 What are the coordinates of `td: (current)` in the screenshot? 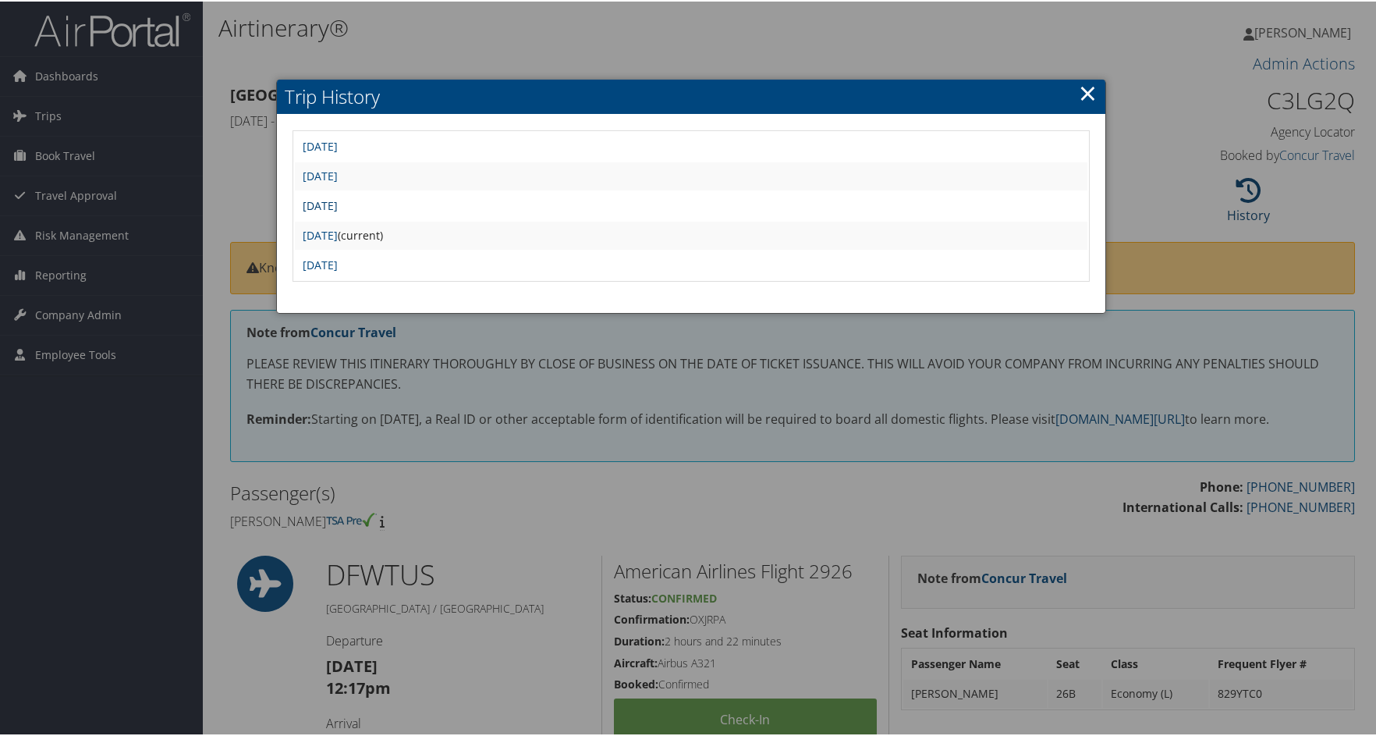 It's located at (690, 234).